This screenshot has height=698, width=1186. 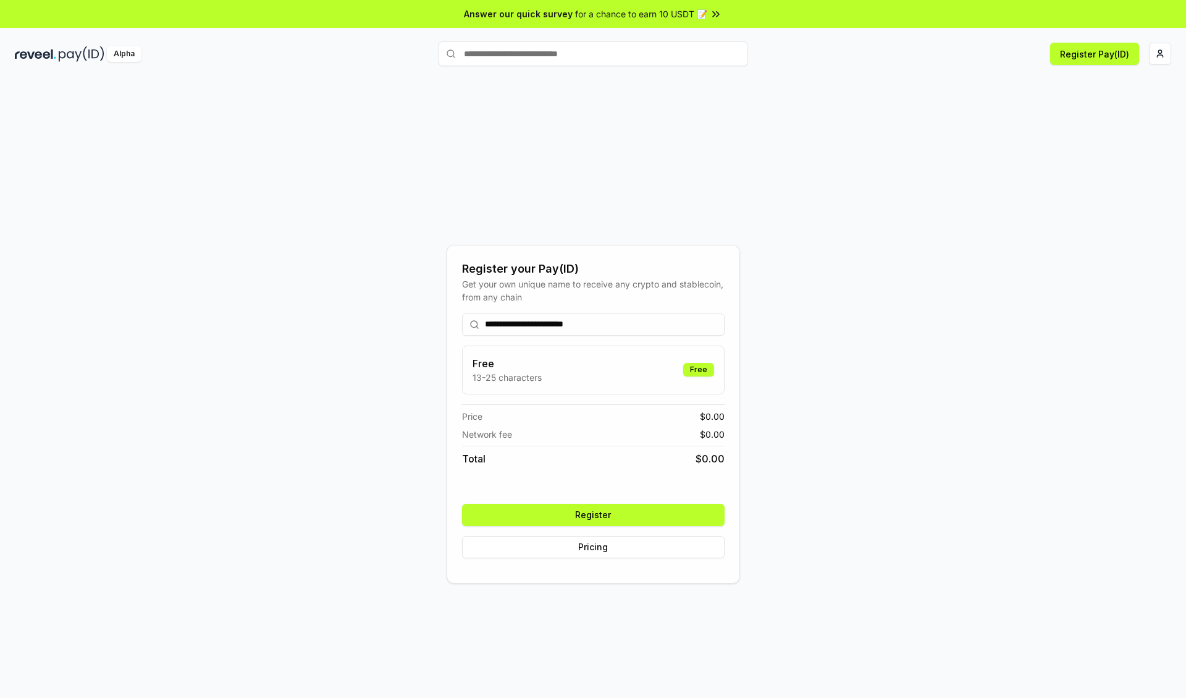 I want to click on p: 13-25 characters, so click(x=507, y=377).